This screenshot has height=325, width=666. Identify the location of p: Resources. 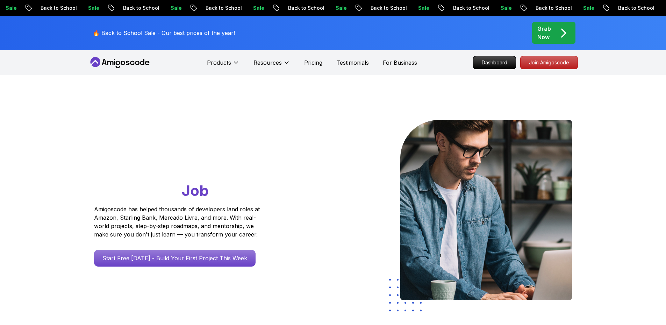
(268, 63).